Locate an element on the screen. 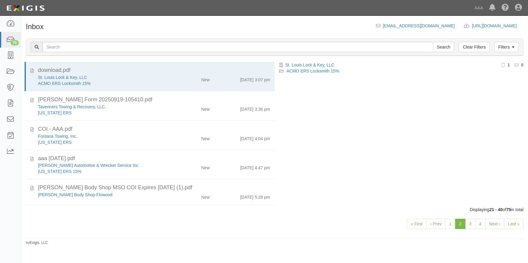 The image size is (528, 263). div: aaa 9-19-2025.pdf is located at coordinates (154, 159).